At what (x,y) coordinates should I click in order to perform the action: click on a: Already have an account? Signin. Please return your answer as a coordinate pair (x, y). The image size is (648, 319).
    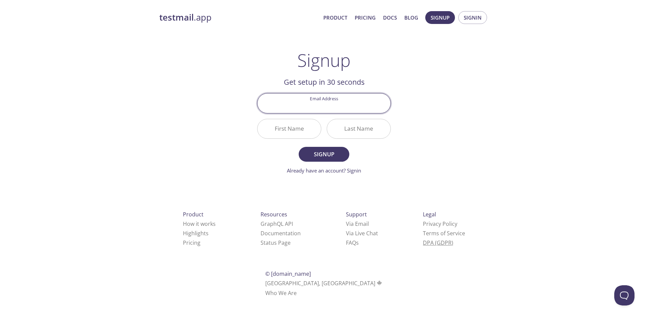
    Looking at the image, I should click on (324, 170).